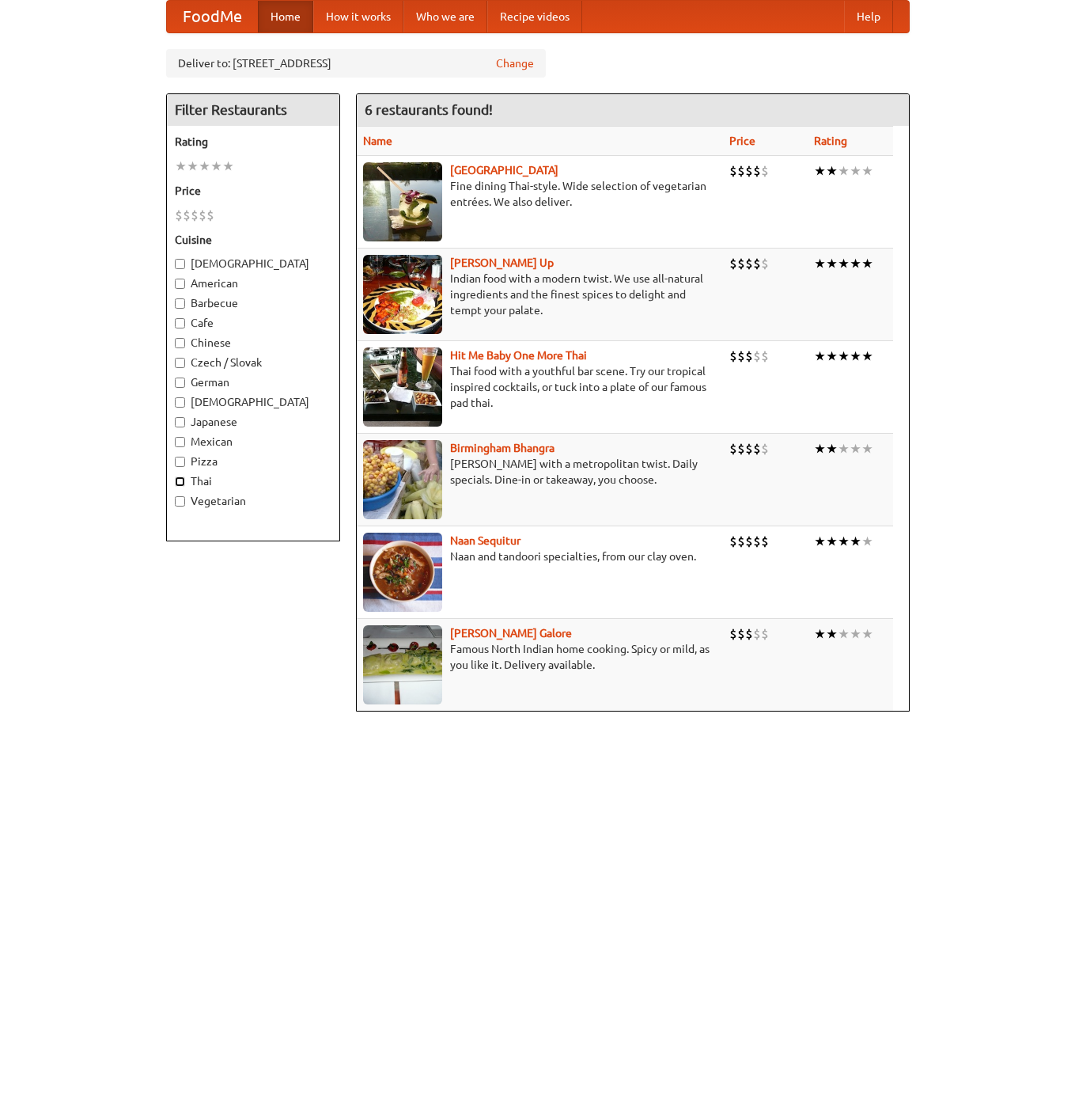  What do you see at coordinates (485, 540) in the screenshot?
I see `b: Naan Sequitur` at bounding box center [485, 540].